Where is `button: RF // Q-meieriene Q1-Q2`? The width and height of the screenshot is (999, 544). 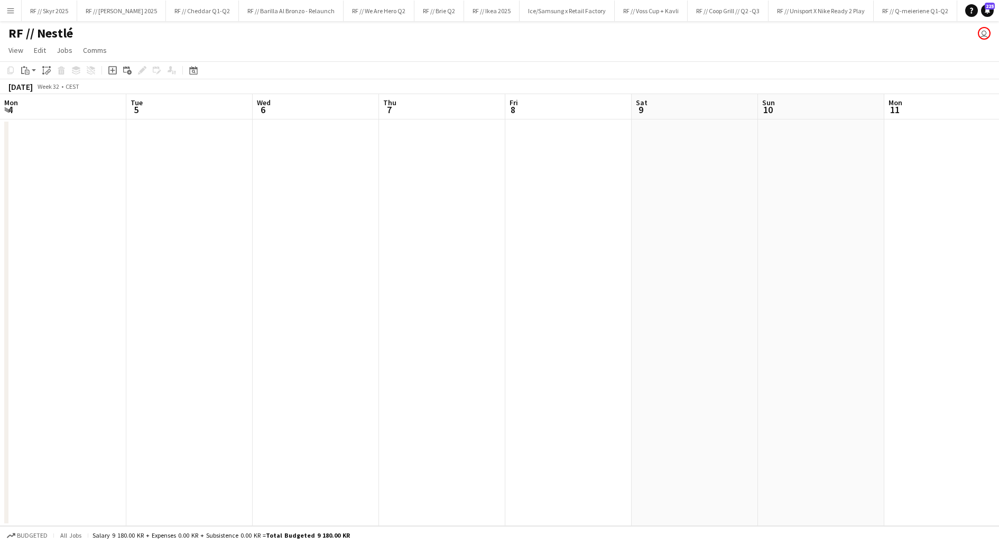 button: RF // Q-meieriene Q1-Q2 is located at coordinates (915, 11).